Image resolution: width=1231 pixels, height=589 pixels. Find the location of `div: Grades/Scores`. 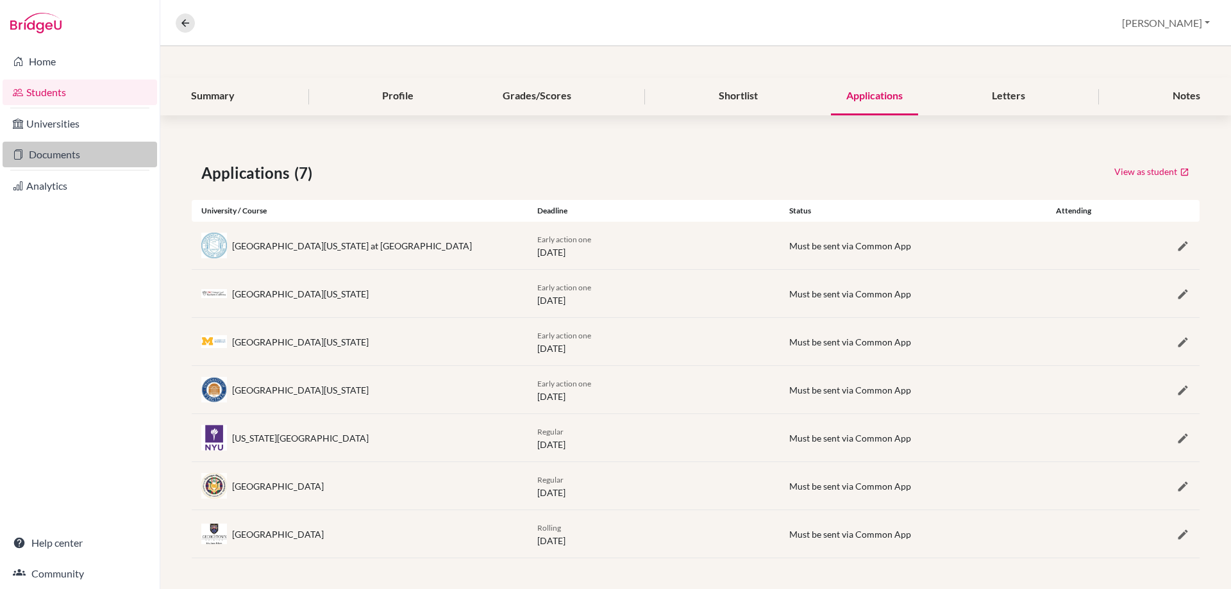

div: Grades/Scores is located at coordinates (536, 96).